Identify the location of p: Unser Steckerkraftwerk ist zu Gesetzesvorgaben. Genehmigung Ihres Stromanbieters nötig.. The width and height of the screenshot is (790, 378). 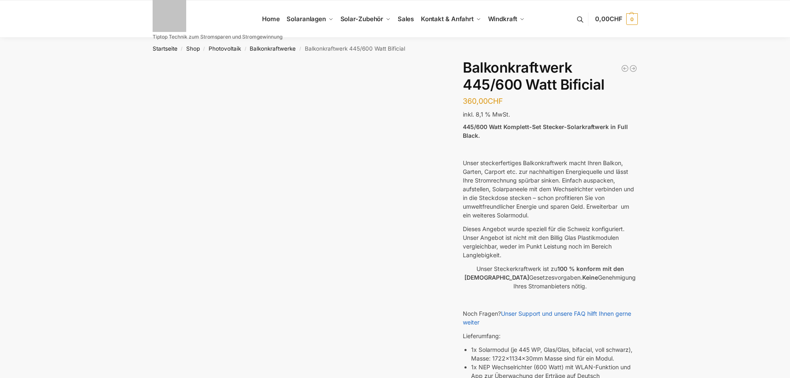
(550, 277).